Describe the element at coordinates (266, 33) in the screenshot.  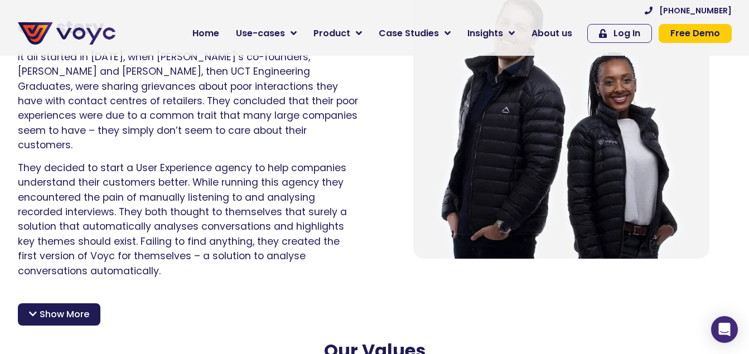
I see `a: Use-cases` at that location.